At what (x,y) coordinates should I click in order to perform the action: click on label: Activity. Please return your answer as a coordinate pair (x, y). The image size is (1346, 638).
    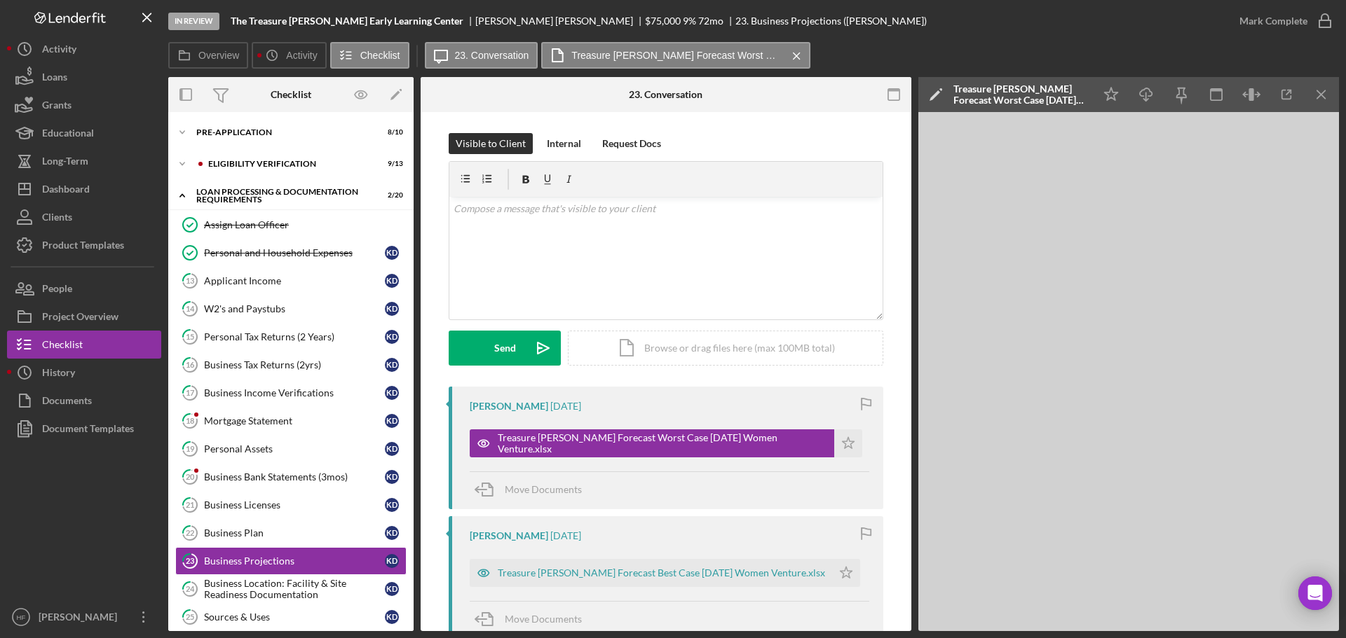
    Looking at the image, I should click on (301, 55).